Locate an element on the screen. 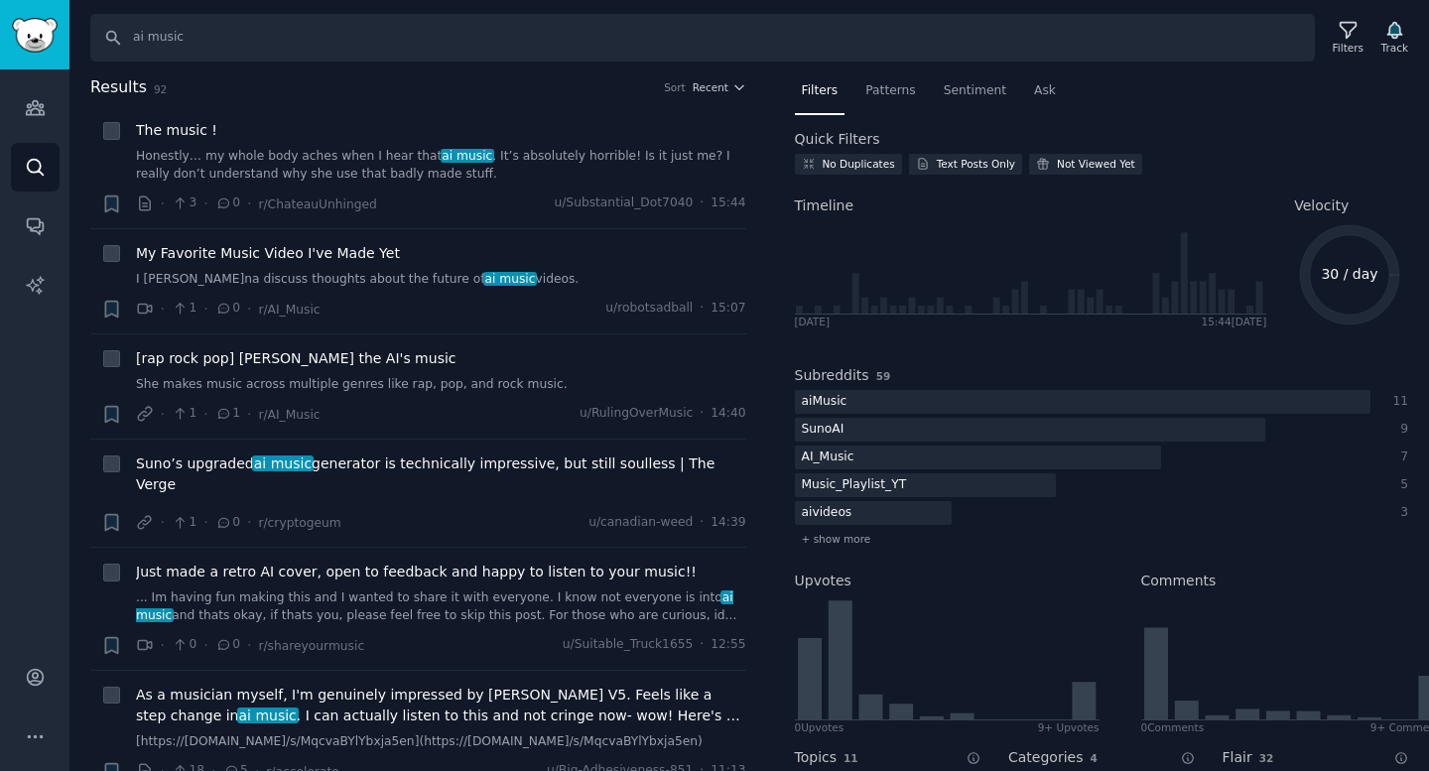 The height and width of the screenshot is (771, 1429). span: u/Substantial_Dot7040 is located at coordinates (623, 203).